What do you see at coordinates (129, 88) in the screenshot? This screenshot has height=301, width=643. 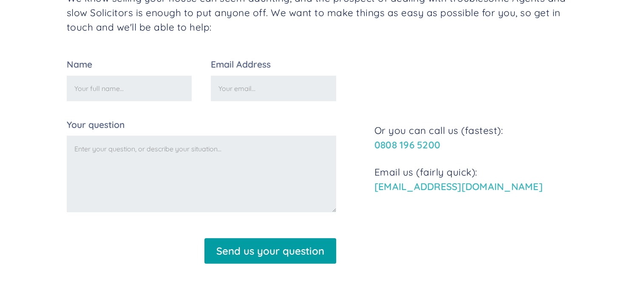 I see `input: Your full name...` at bounding box center [129, 88].